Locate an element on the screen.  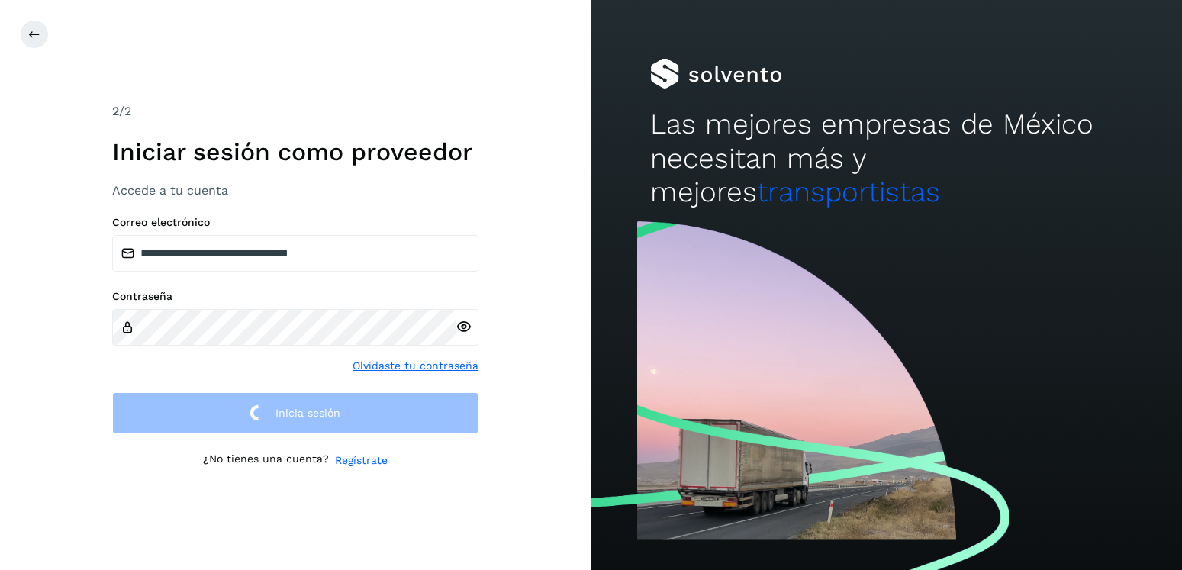
span: Inicia sesión is located at coordinates (307, 413).